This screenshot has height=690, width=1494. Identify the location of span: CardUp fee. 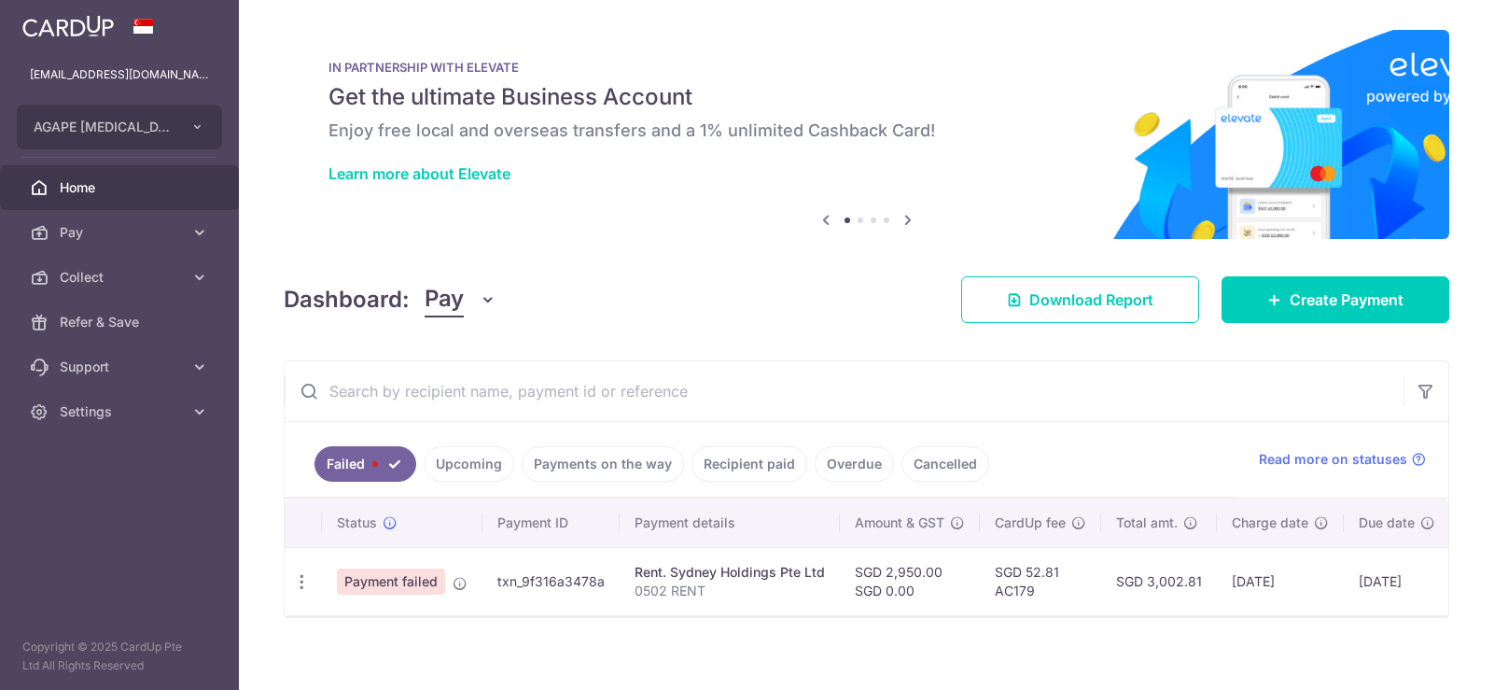
(1030, 523).